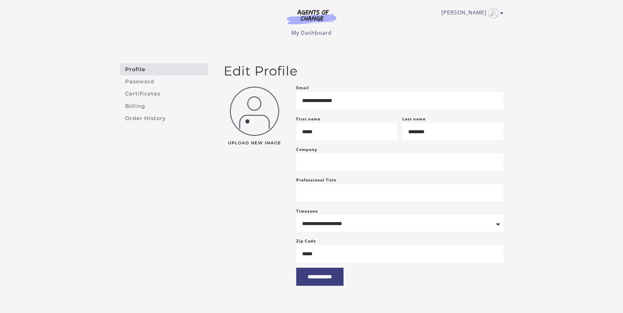 The image size is (623, 313). What do you see at coordinates (164, 118) in the screenshot?
I see `a: Order History` at bounding box center [164, 118].